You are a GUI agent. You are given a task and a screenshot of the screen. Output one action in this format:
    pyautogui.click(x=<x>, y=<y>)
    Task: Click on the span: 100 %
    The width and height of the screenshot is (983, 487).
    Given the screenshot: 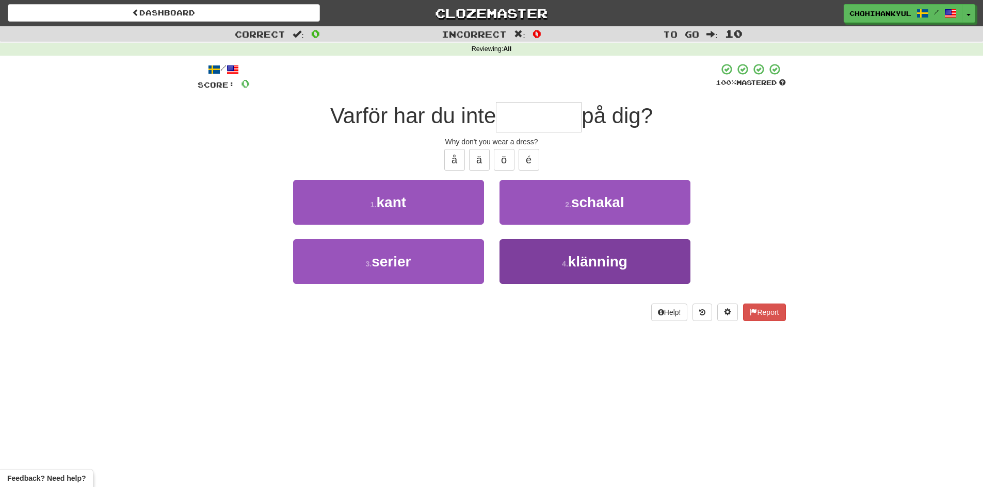 What is the action you would take?
    pyautogui.click(x=726, y=83)
    